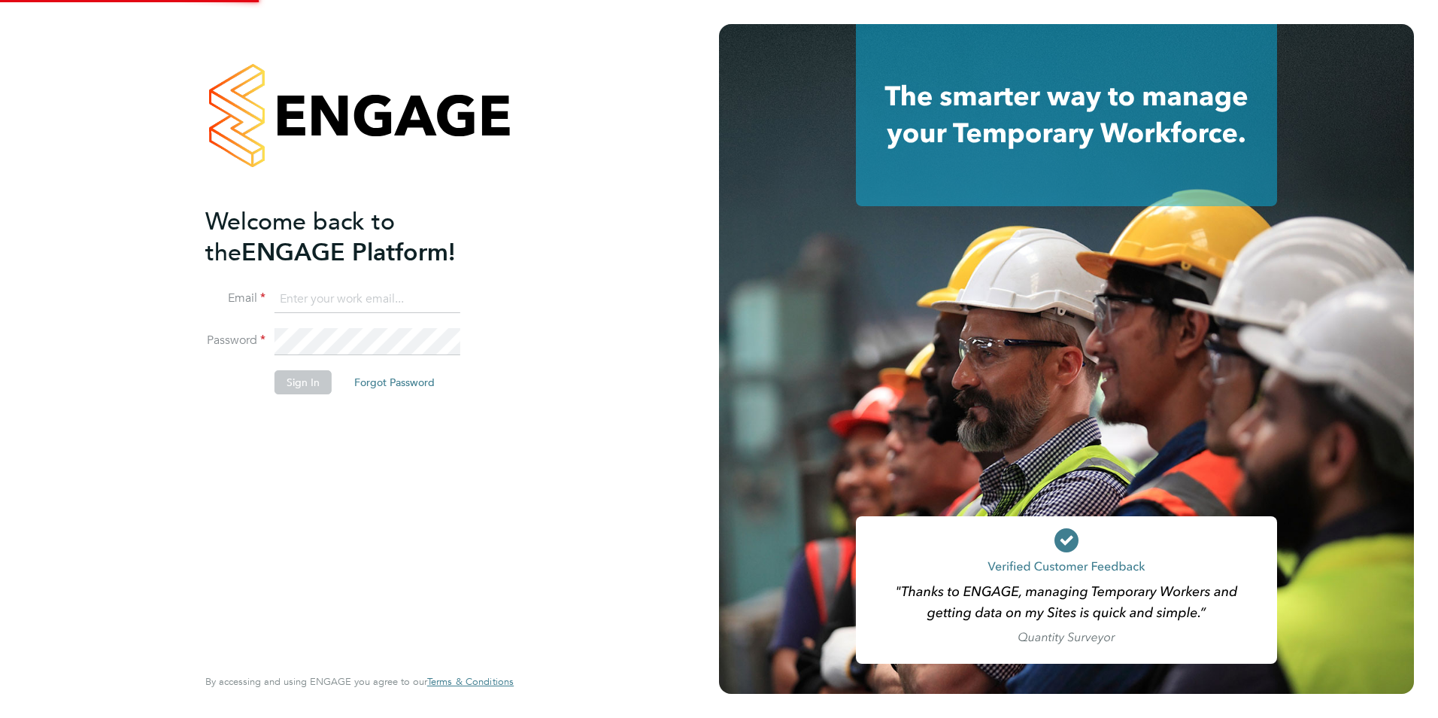 This screenshot has height=718, width=1438. Describe the element at coordinates (300, 237) in the screenshot. I see `span: Welcome back to the` at that location.